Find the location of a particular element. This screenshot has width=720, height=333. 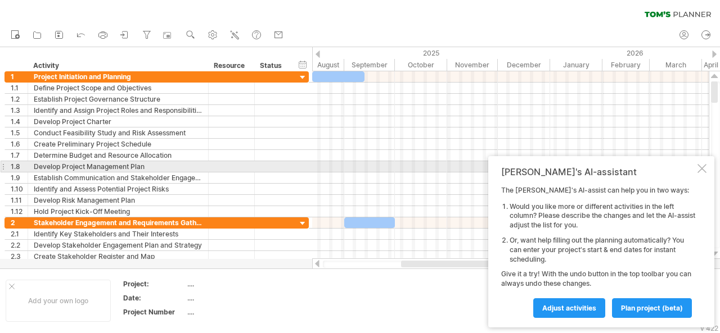

div: Identify and Assign Project Roles and Responsibilities is located at coordinates (118, 110).